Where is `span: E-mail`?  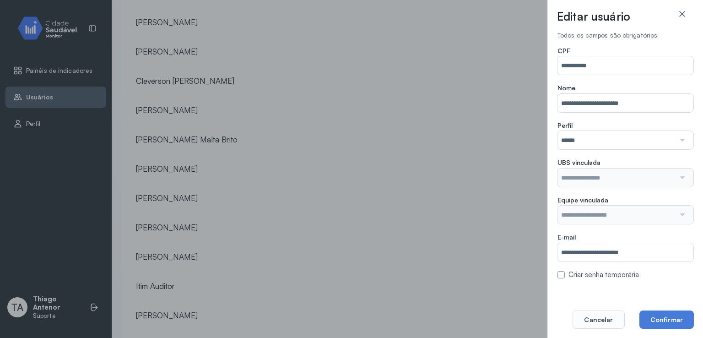 span: E-mail is located at coordinates (566, 237).